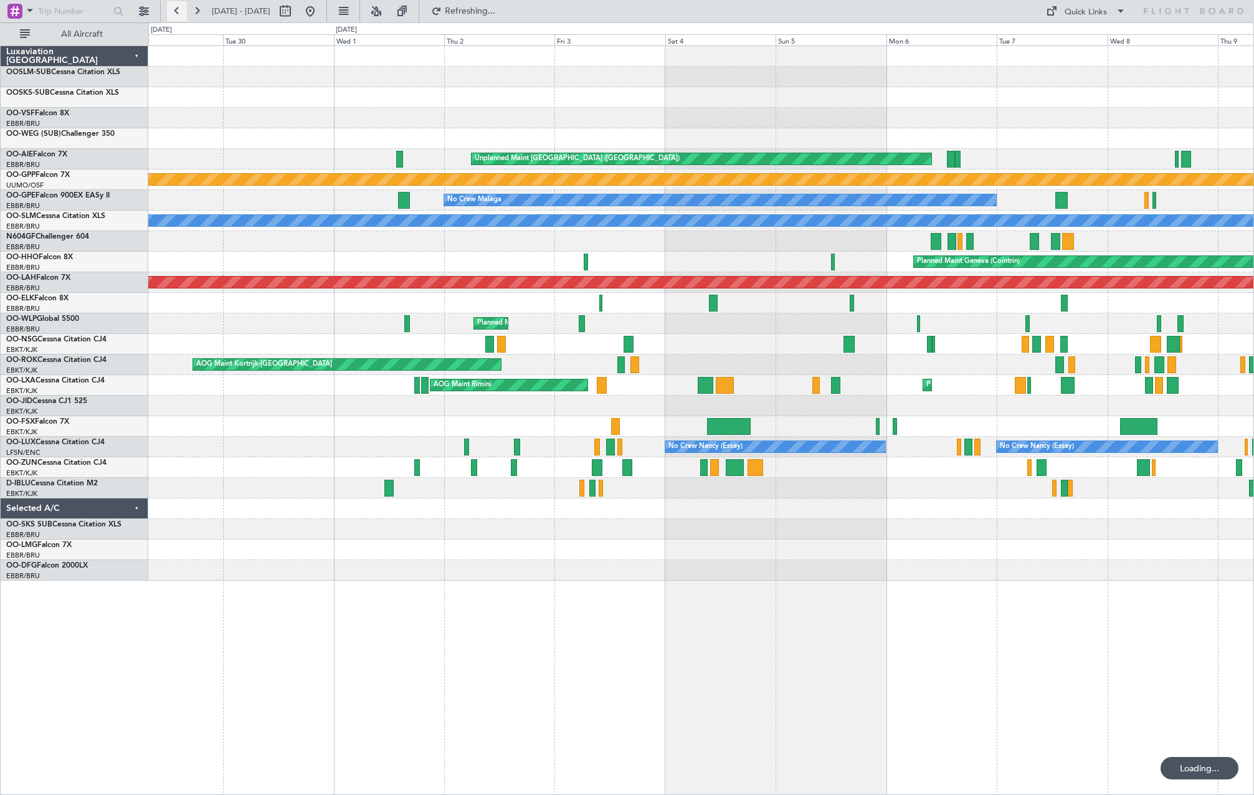 The image size is (1254, 795). Describe the element at coordinates (58, 196) in the screenshot. I see `a: OO-GPEFalcon 900EX EASy II` at that location.